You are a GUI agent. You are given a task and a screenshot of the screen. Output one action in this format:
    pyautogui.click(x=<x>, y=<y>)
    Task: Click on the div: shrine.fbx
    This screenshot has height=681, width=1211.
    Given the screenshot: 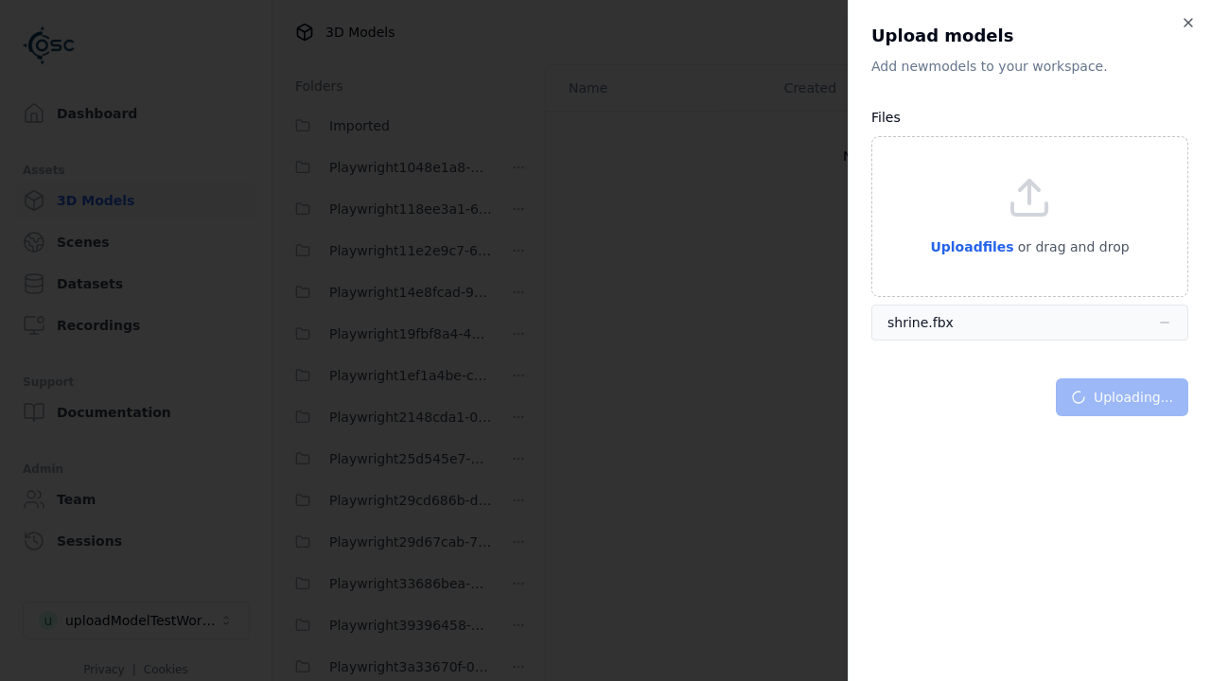 What is the action you would take?
    pyautogui.click(x=920, y=323)
    